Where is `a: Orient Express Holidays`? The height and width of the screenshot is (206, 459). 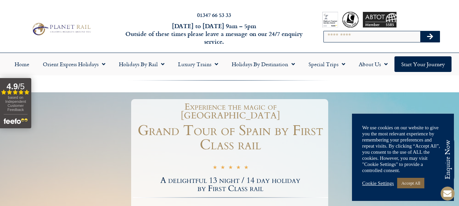 a: Orient Express Holidays is located at coordinates (74, 64).